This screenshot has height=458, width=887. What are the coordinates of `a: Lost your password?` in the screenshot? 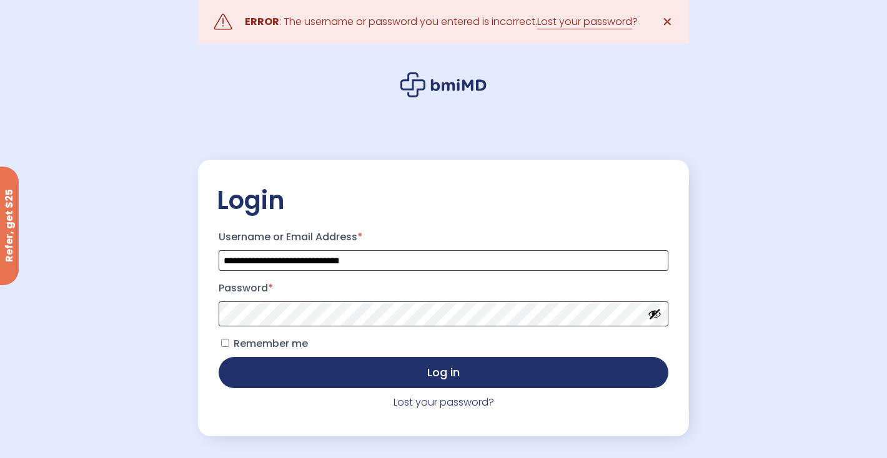 It's located at (443, 402).